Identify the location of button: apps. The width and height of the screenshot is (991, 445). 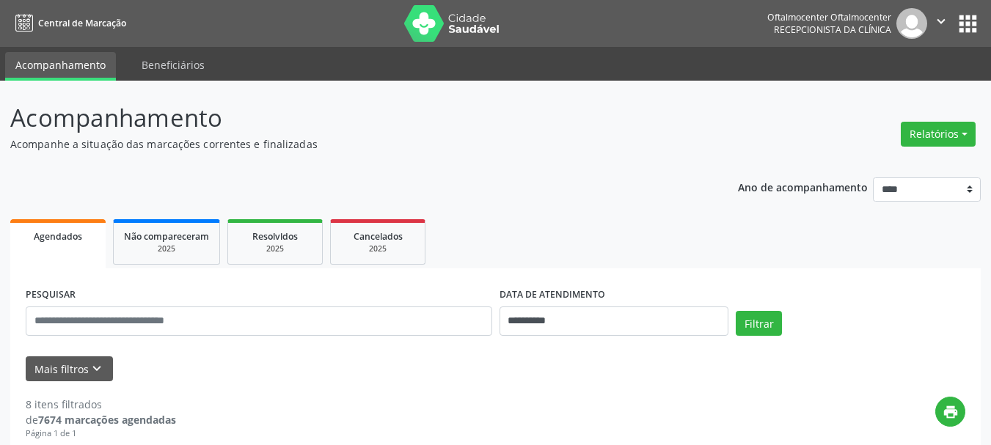
(967, 23).